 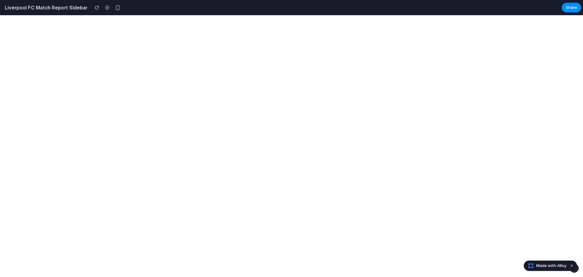 What do you see at coordinates (572, 8) in the screenshot?
I see `span: Share` at bounding box center [572, 8].